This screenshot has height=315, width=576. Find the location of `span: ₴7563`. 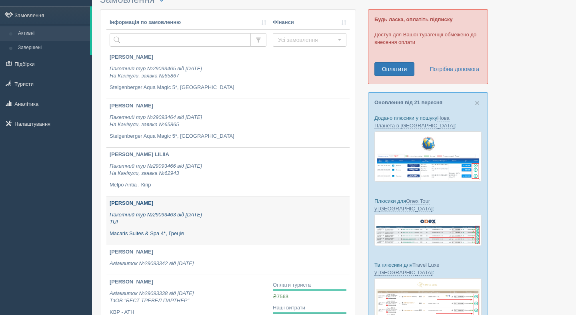

span: ₴7563 is located at coordinates (280, 297).